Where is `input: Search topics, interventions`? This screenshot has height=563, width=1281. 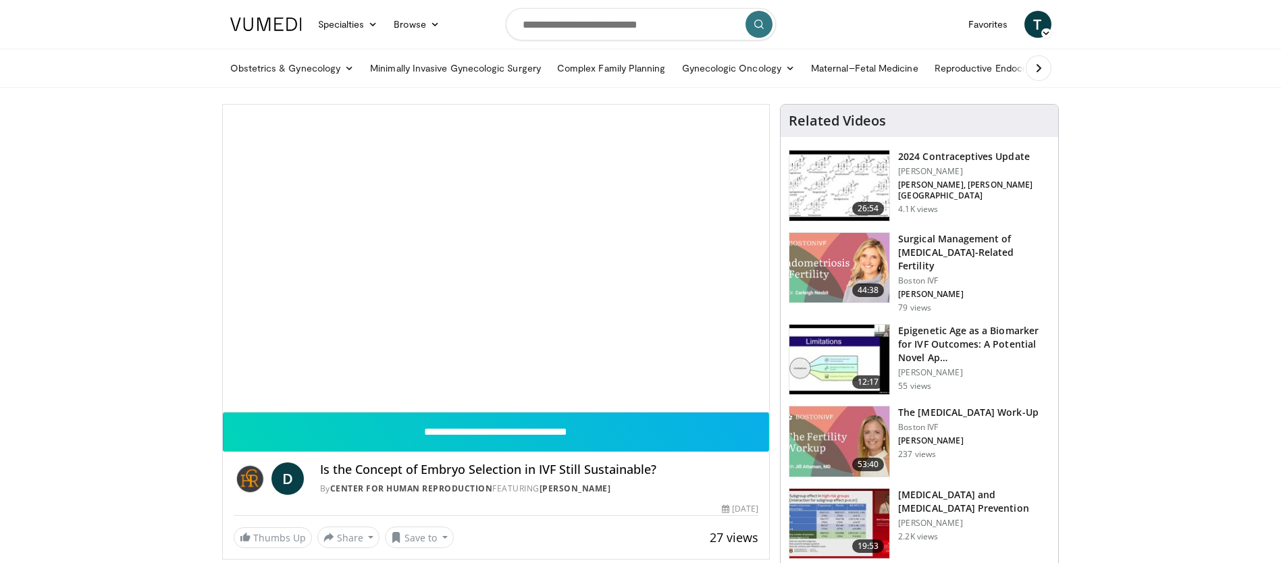
input: Search topics, interventions is located at coordinates (641, 24).